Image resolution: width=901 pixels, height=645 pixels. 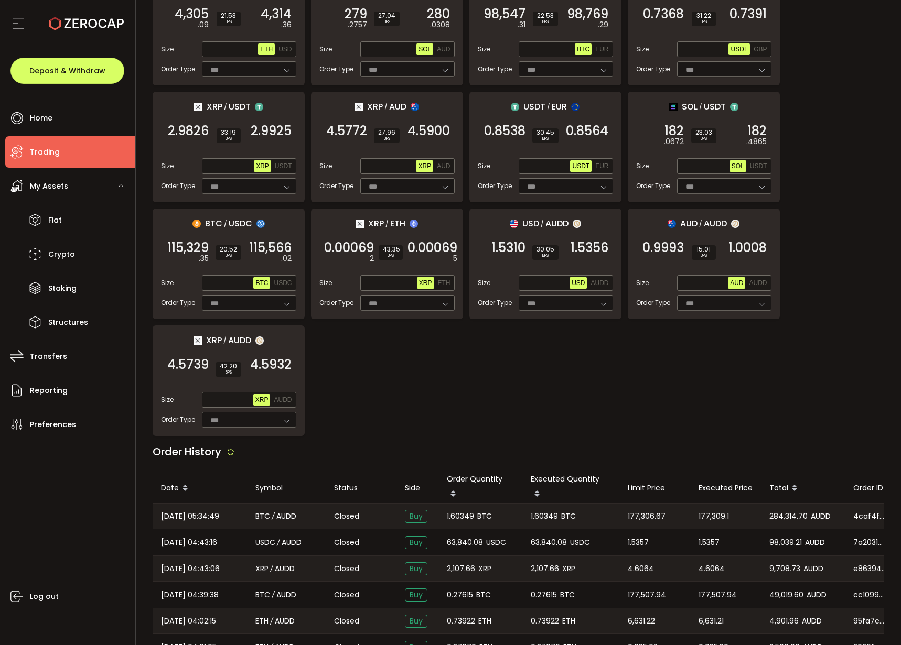 I want to click on span: 98,769, so click(x=587, y=14).